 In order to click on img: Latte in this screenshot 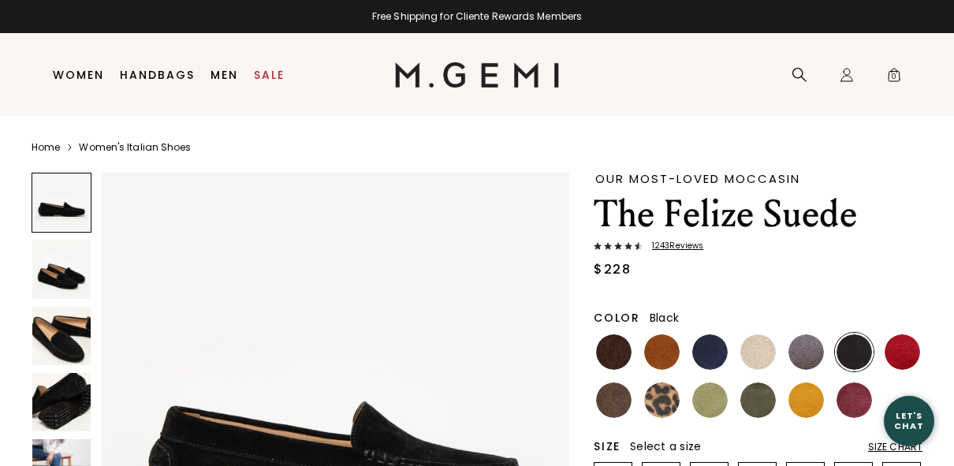, I will do `click(758, 352)`.